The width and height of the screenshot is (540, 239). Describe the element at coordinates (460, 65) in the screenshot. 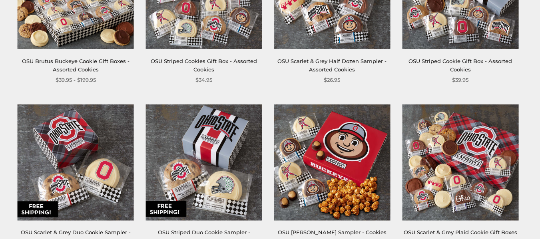

I see `a: OSU Striped Cookie Gift Box - Assorted Cookies` at that location.